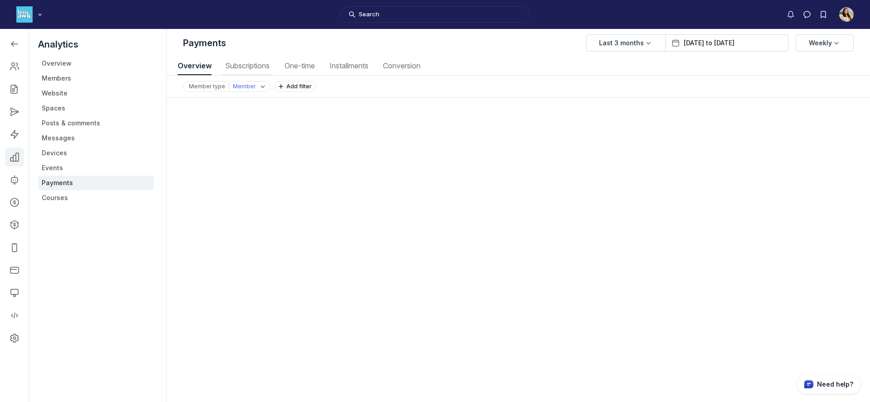 This screenshot has height=402, width=870. I want to click on span: Weekly, so click(820, 43).